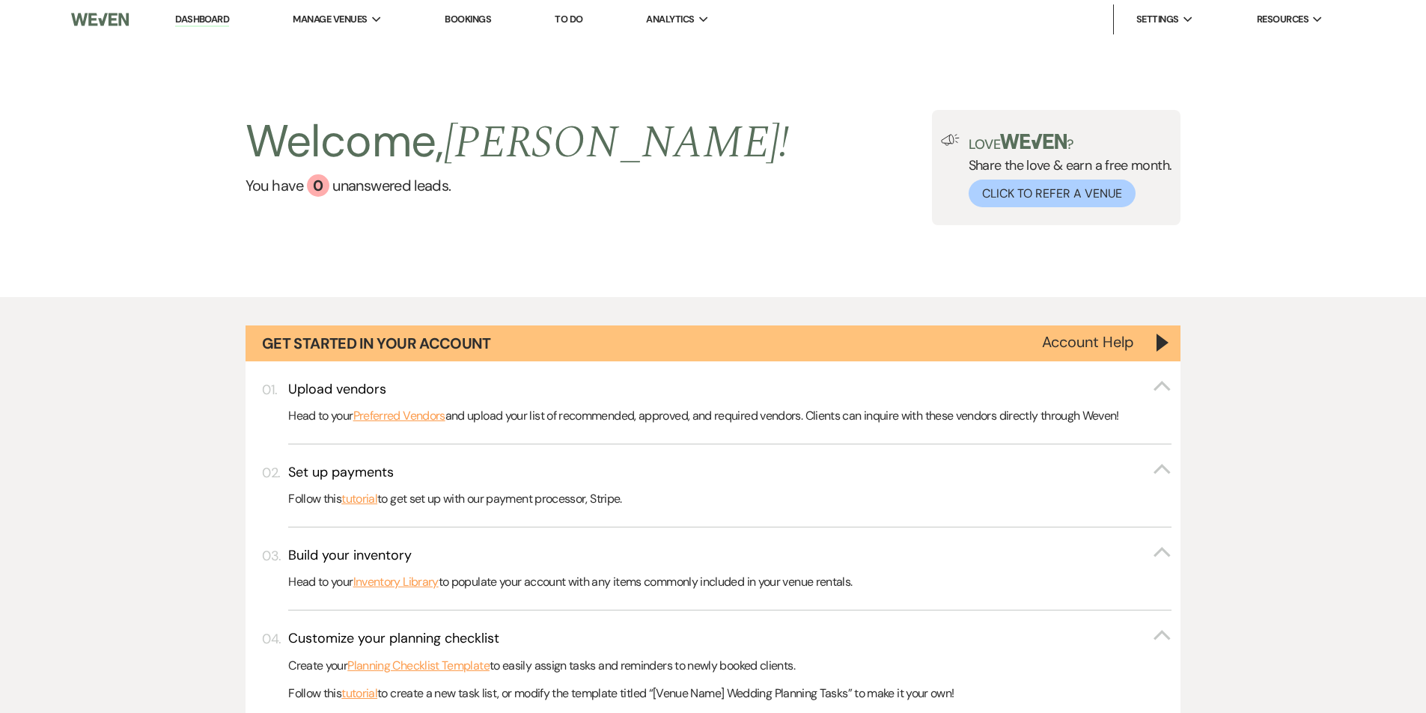 The height and width of the screenshot is (713, 1426). I want to click on button: Account Help, so click(1087, 342).